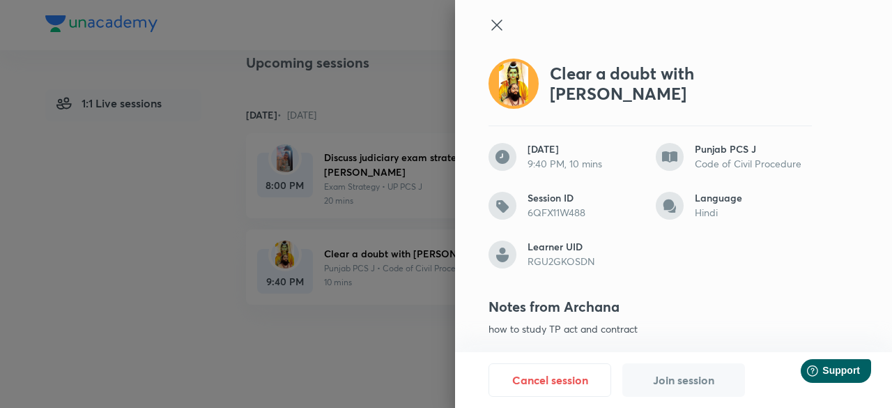 The image size is (892, 408). I want to click on h6: Learner UID, so click(586, 247).